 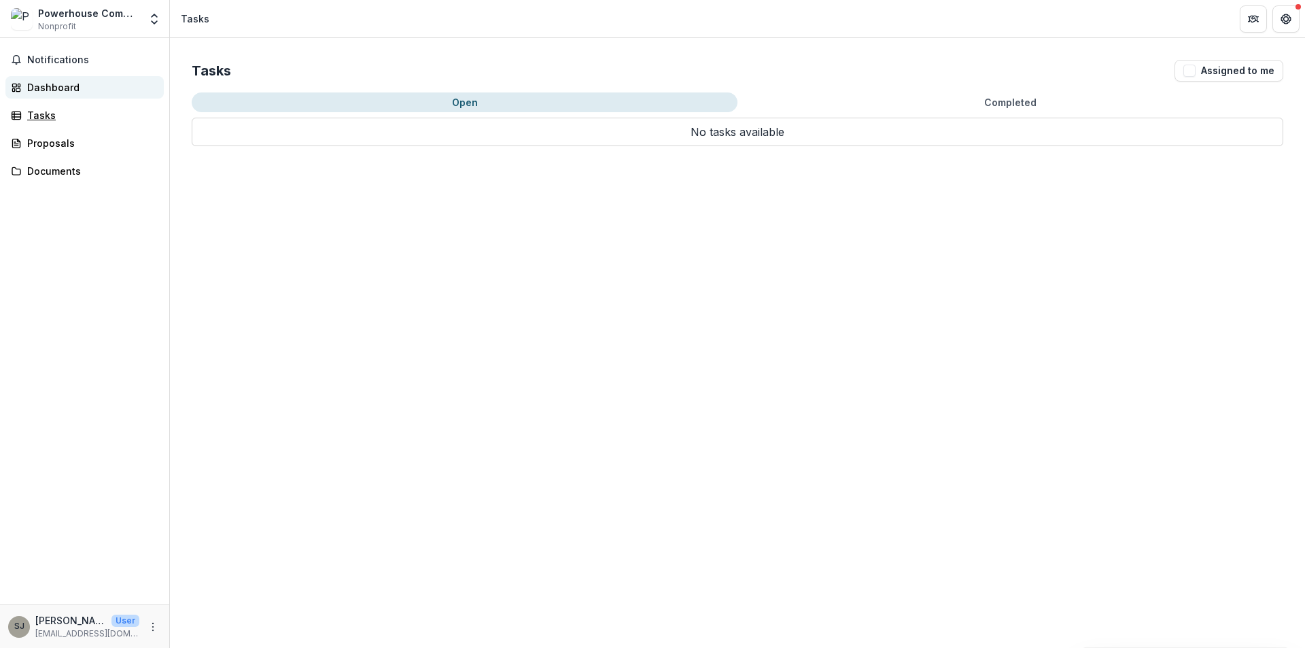 What do you see at coordinates (92, 60) in the screenshot?
I see `span: Notifications` at bounding box center [92, 60].